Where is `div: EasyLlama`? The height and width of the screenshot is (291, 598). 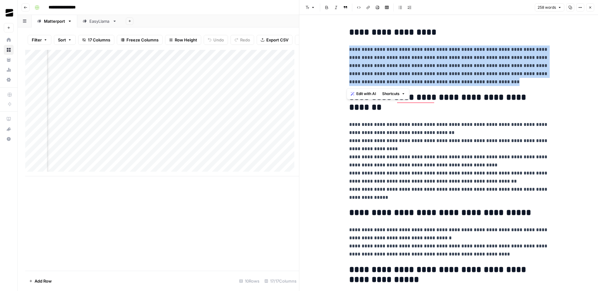
div: EasyLlama is located at coordinates (100, 21).